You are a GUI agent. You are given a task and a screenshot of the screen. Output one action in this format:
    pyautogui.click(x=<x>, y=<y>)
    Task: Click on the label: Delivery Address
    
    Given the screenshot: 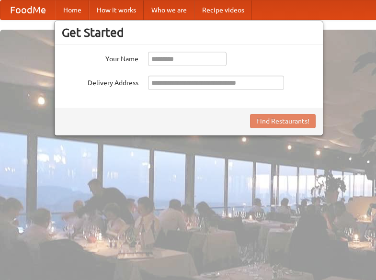 What is the action you would take?
    pyautogui.click(x=100, y=81)
    